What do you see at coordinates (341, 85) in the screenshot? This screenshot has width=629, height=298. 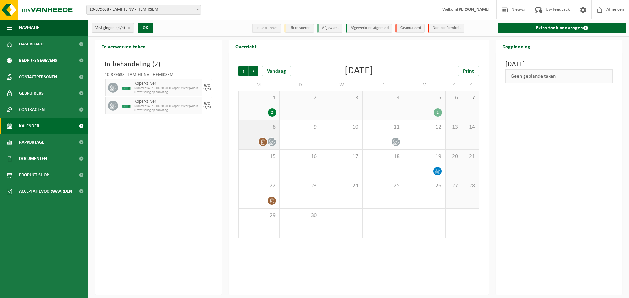 I see `td: W` at bounding box center [341, 85].